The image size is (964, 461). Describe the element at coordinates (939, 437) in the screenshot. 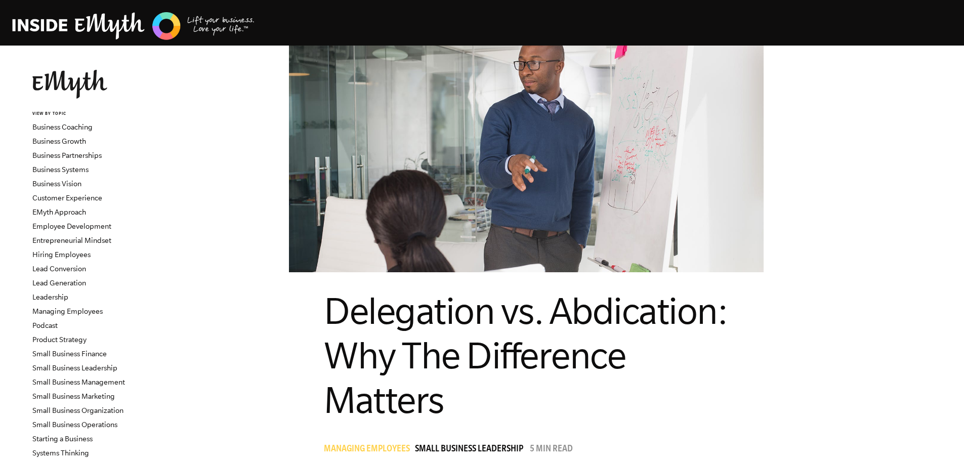

I see `div: Chat Widget` at that location.